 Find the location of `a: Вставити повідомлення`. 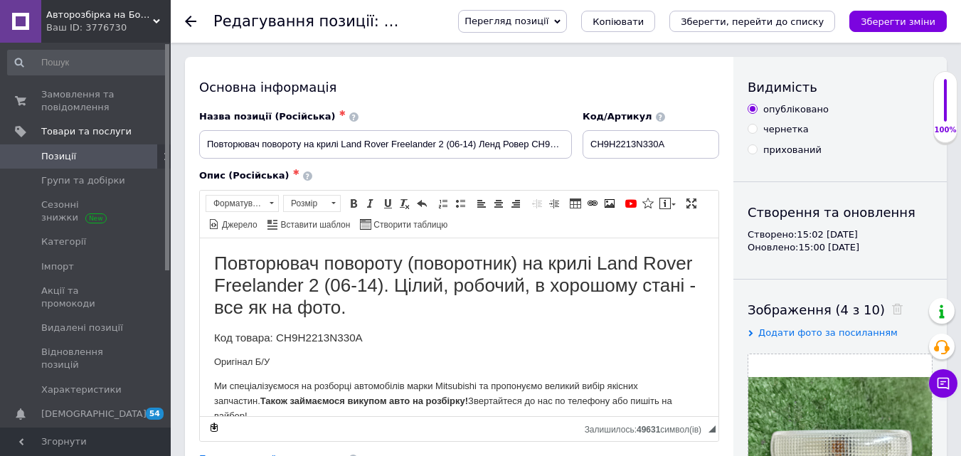

a: Вставити повідомлення is located at coordinates (667, 203).